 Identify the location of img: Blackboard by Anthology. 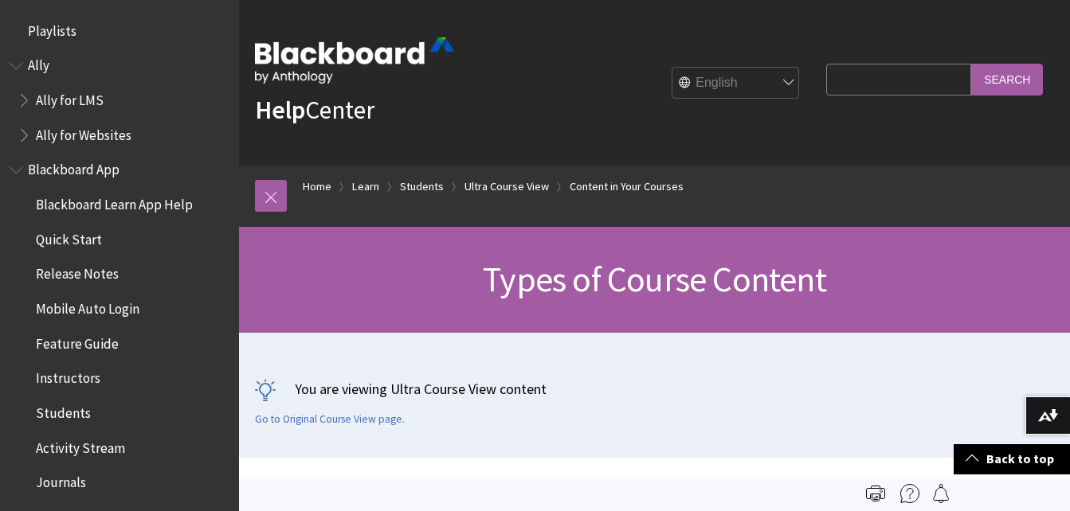
(354, 61).